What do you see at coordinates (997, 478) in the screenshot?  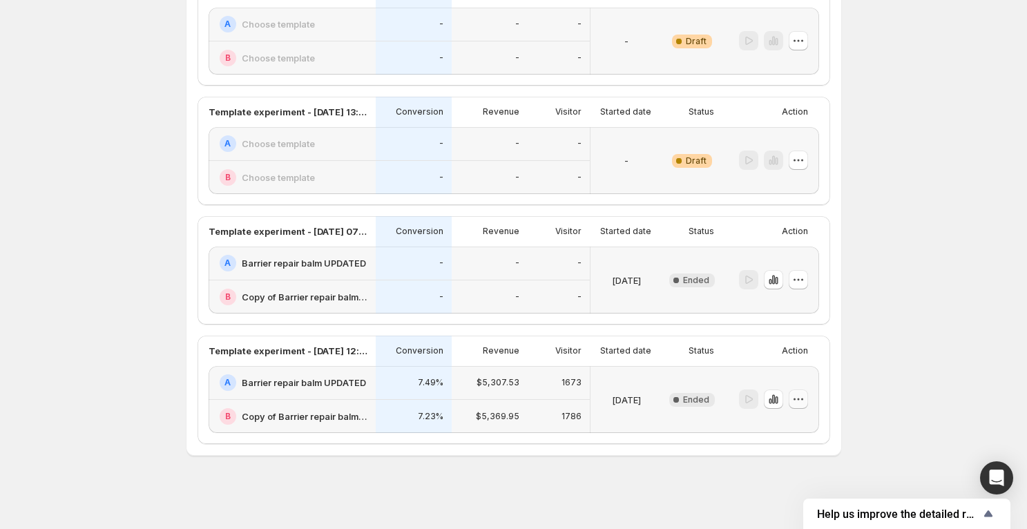 I see `div: Open Intercom Messenger` at bounding box center [997, 478].